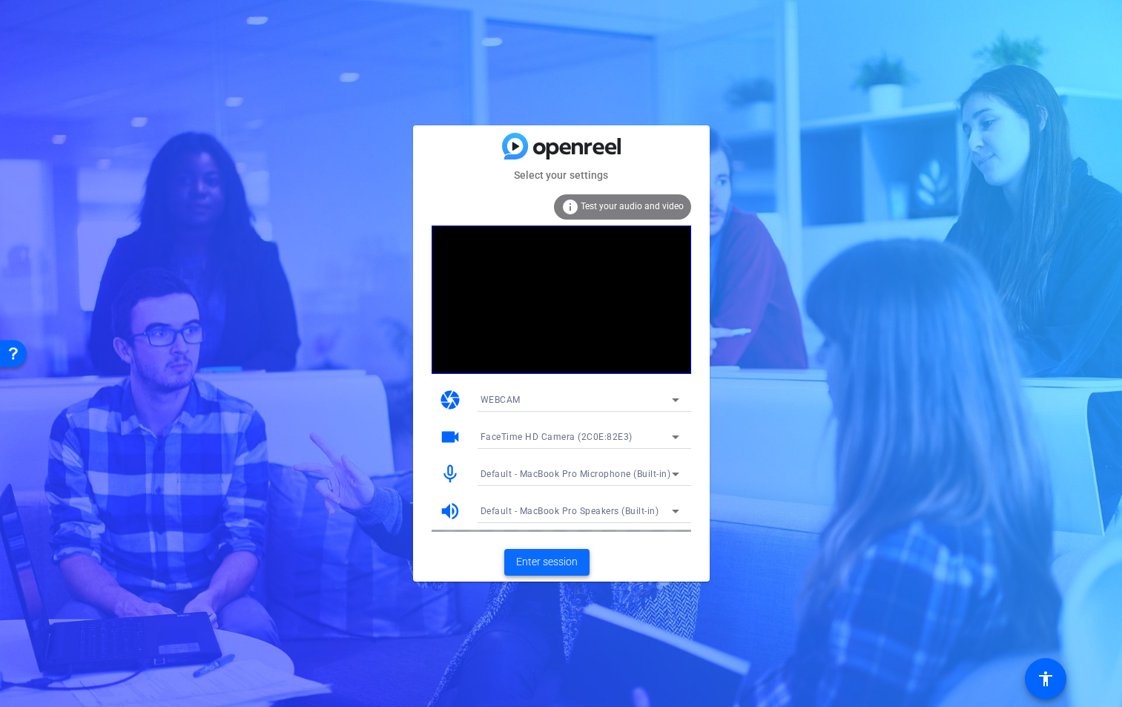 The image size is (1122, 707). I want to click on mat-icon: accessibility, so click(1046, 679).